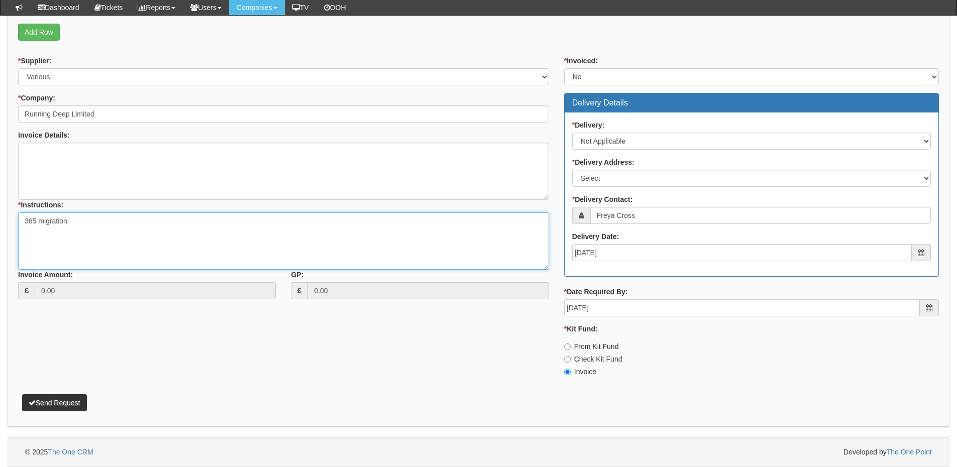 The width and height of the screenshot is (957, 467). Describe the element at coordinates (604, 162) in the screenshot. I see `label: Delivery Address:` at that location.